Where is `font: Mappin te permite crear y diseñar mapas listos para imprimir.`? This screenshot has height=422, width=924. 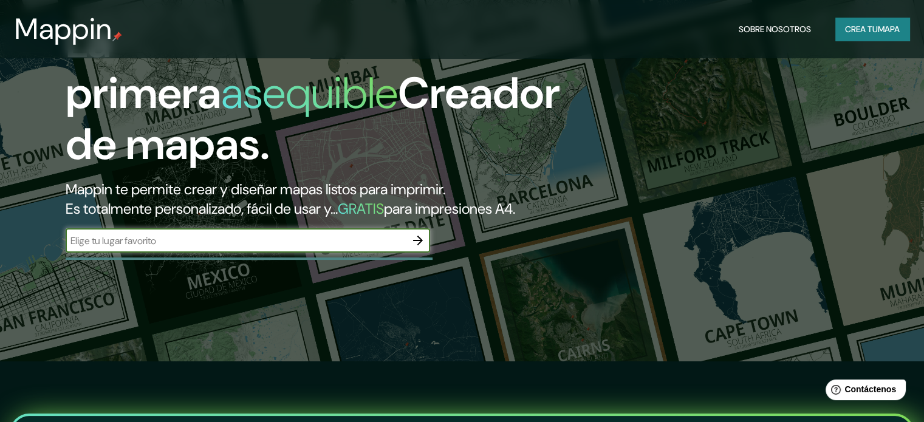
font: Mappin te permite crear y diseñar mapas listos para imprimir. is located at coordinates (255, 189).